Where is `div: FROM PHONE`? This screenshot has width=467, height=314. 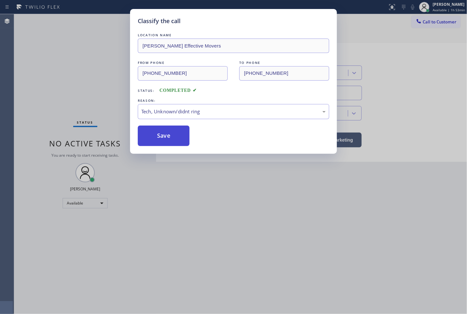 div: FROM PHONE is located at coordinates (183, 63).